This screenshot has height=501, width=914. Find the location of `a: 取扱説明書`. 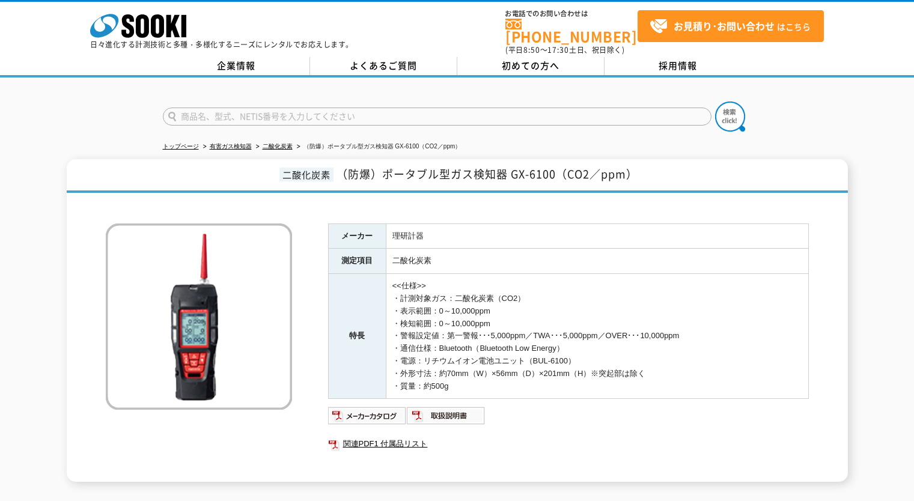

a: 取扱説明書 is located at coordinates (446, 419).